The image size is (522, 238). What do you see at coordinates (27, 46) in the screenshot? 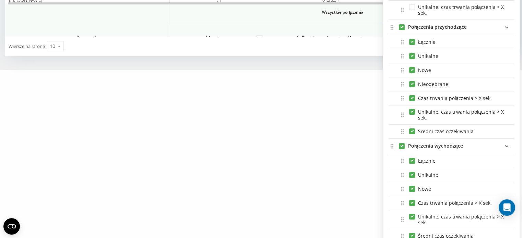
I see `span: Wiersze na stronę` at bounding box center [27, 46].